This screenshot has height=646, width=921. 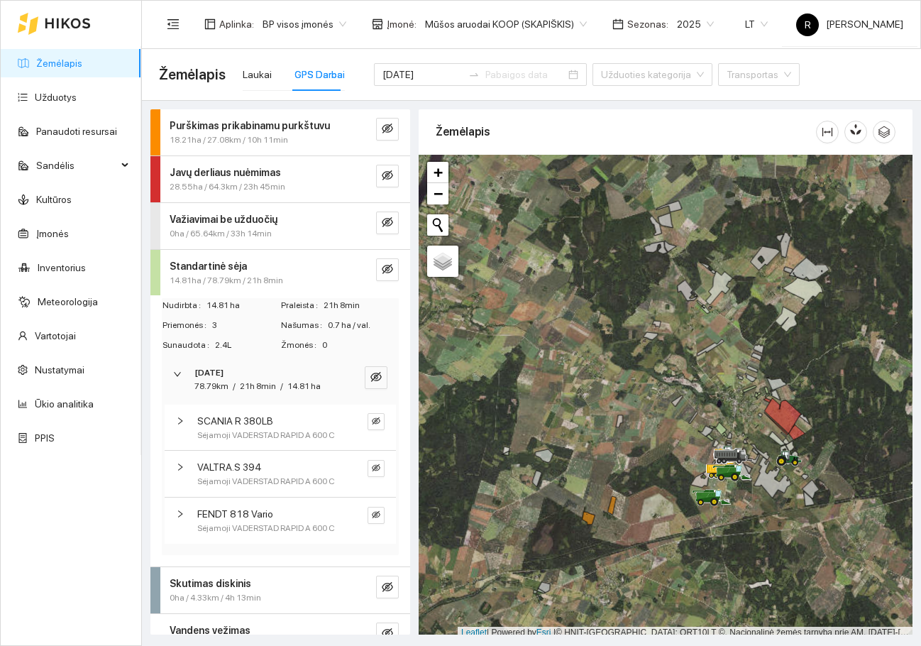 I want to click on span: LT, so click(x=757, y=24).